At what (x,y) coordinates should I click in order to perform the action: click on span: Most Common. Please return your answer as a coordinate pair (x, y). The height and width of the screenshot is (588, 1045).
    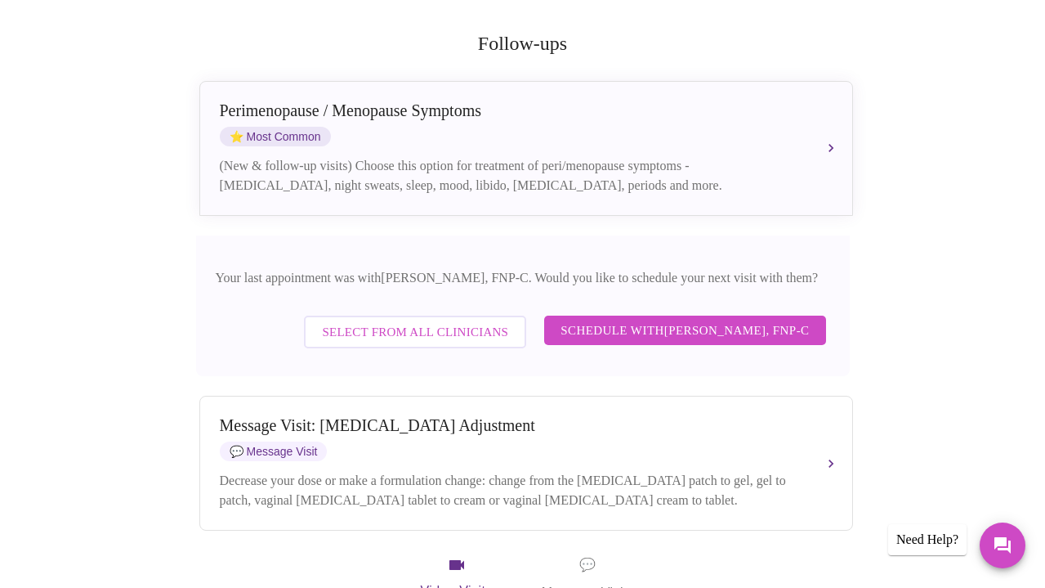
    Looking at the image, I should click on (275, 136).